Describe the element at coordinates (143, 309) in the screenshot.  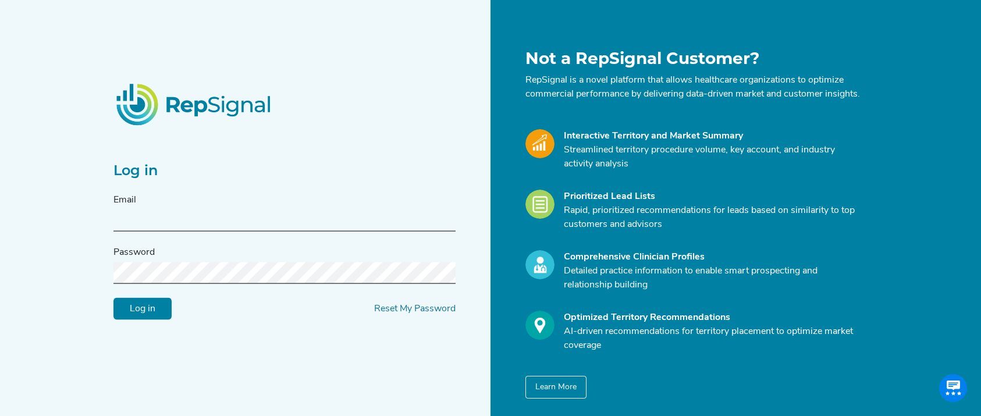
I see `input: Log in` at that location.